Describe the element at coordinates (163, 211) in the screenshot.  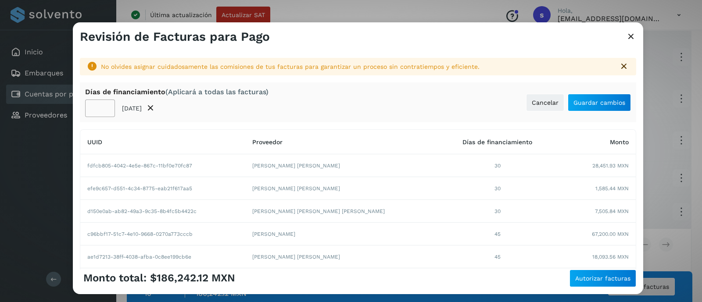
I see `td: d150e0ab-ab82-49a3-9c35-8b4fc5b4422c` at that location.